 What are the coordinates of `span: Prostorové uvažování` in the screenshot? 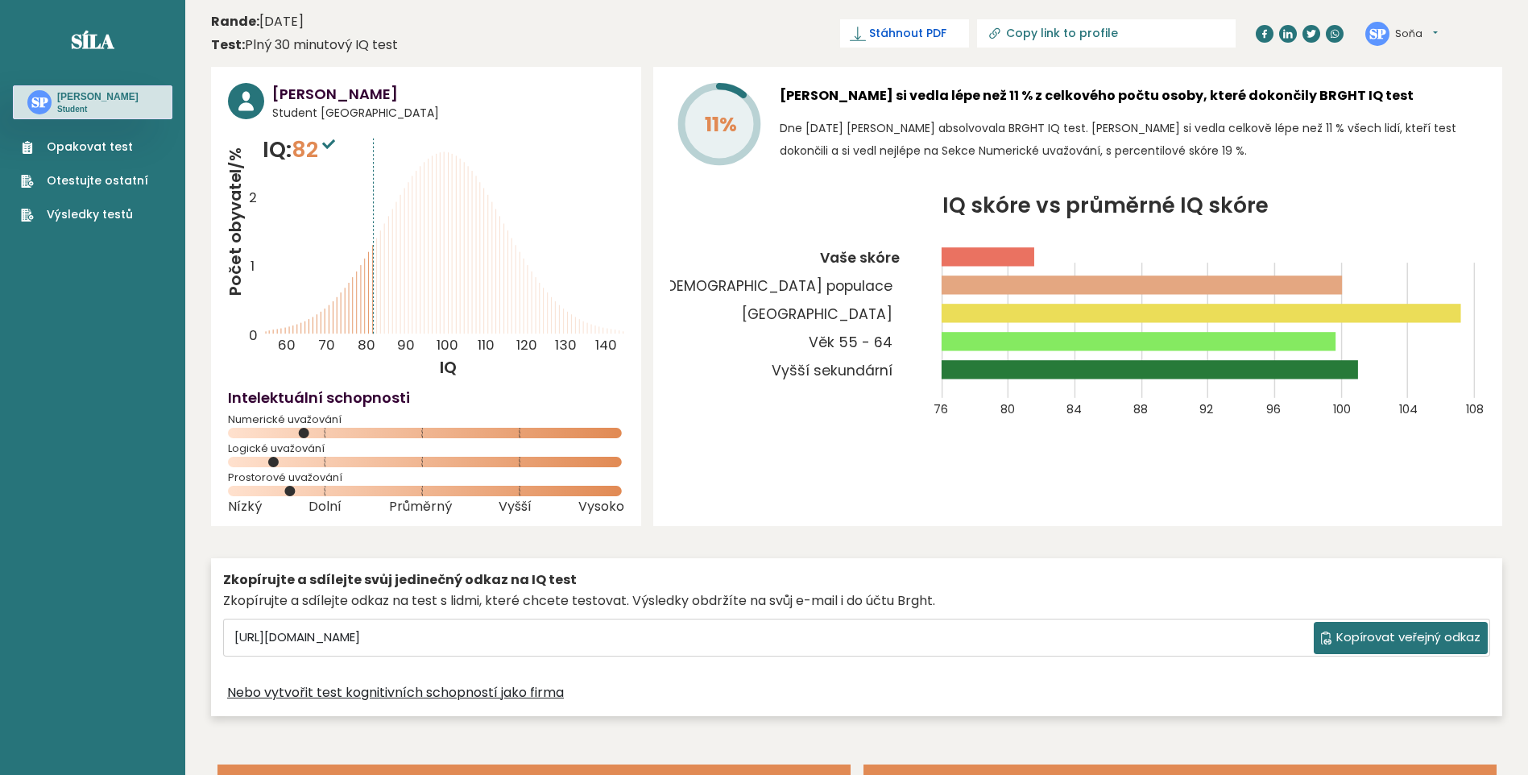 It's located at (426, 478).